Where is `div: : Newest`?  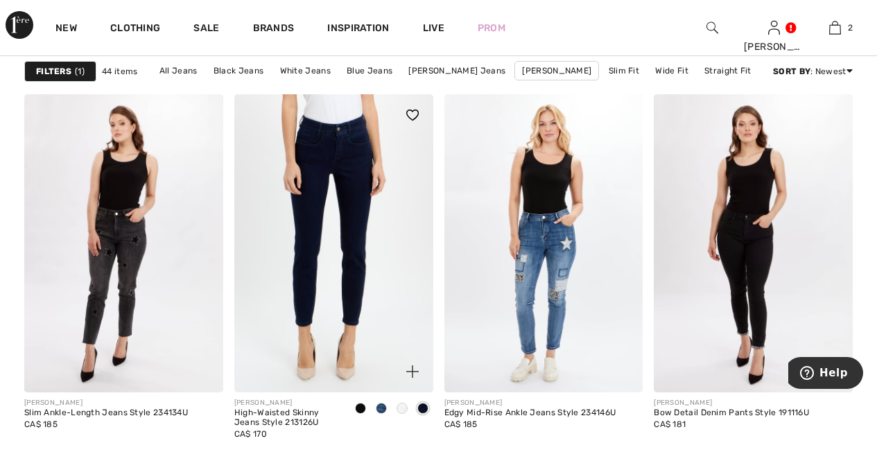 div: : Newest is located at coordinates (813, 71).